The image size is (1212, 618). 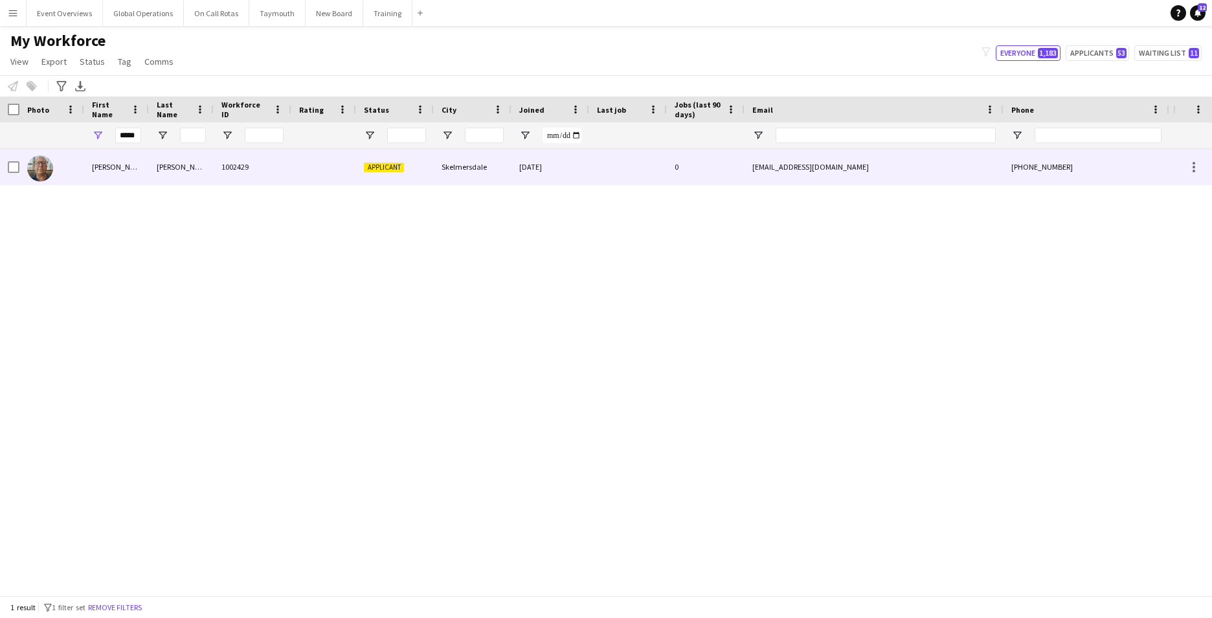 I want to click on span: Last job, so click(x=611, y=109).